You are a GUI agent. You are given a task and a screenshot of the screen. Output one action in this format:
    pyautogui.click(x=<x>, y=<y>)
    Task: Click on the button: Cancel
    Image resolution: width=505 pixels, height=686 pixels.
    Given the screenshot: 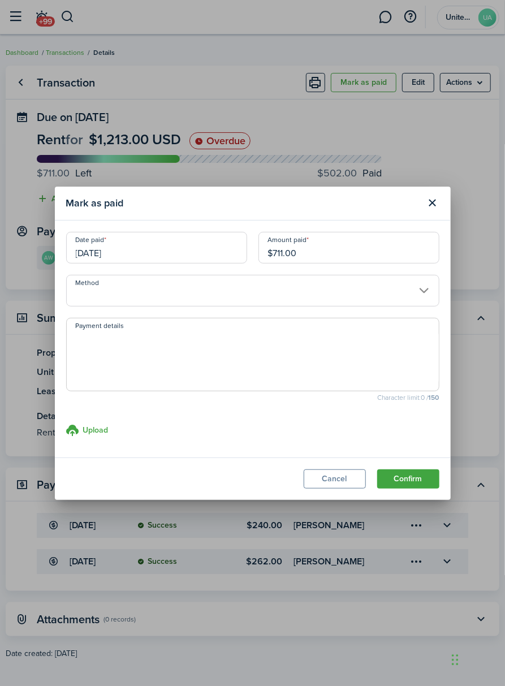 What is the action you would take?
    pyautogui.click(x=335, y=479)
    